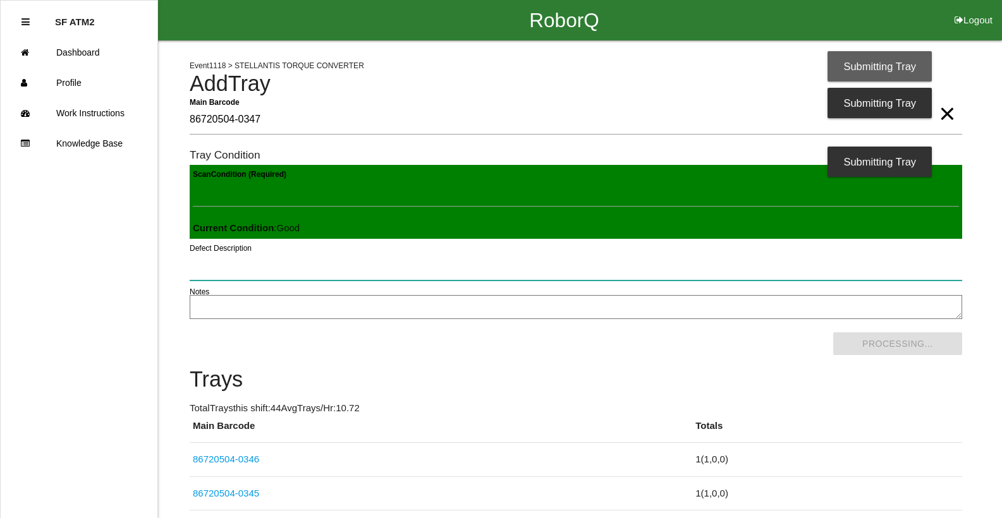  What do you see at coordinates (947, 101) in the screenshot?
I see `span: Clear Input` at bounding box center [947, 101].